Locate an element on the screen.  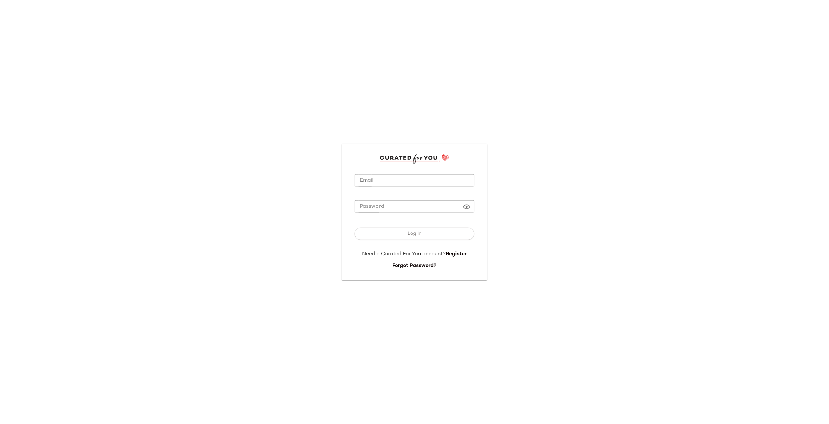
a: Register is located at coordinates (457, 254).